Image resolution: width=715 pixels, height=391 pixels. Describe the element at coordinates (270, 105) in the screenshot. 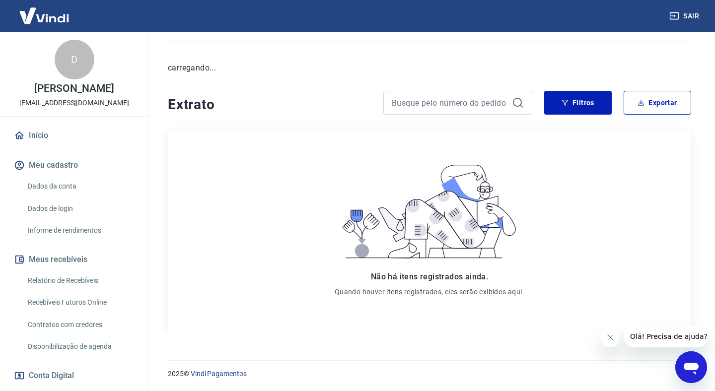

I see `h4: Extrato` at that location.